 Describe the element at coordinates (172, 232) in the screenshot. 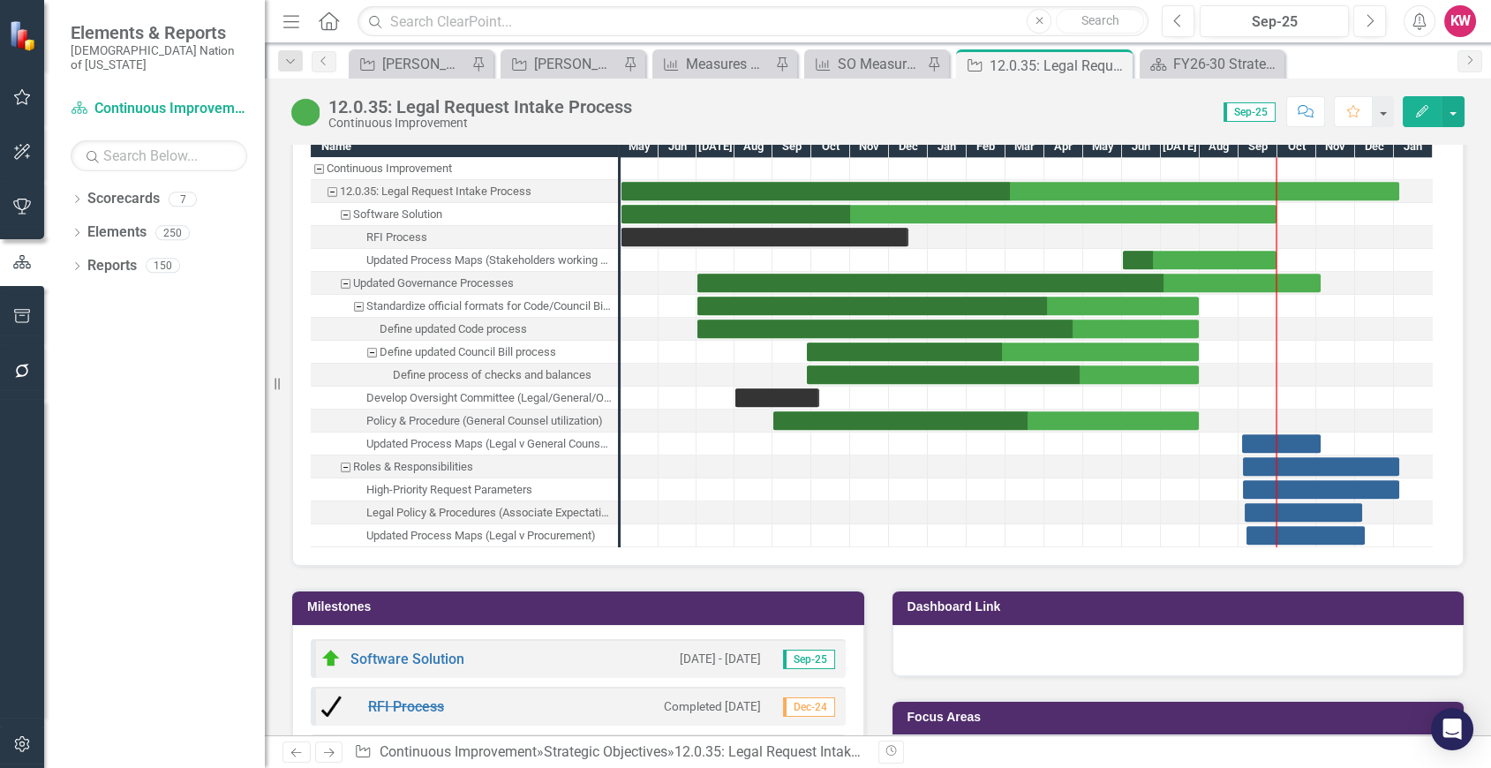

I see `div: 250` at that location.